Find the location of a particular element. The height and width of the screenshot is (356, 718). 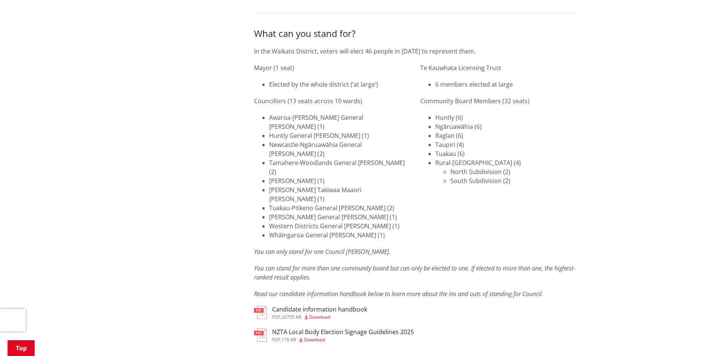

li: Huntly (6) is located at coordinates (505, 118).